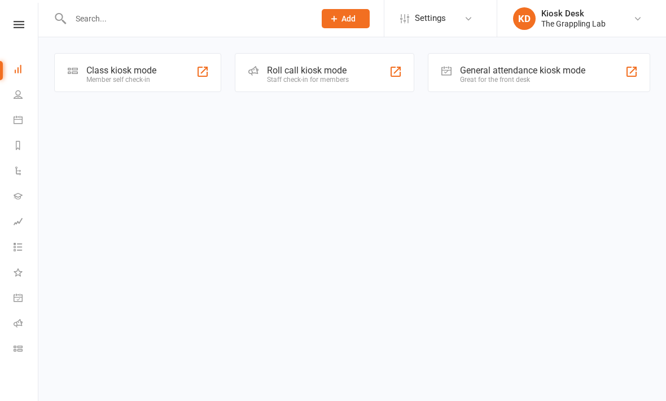 Image resolution: width=666 pixels, height=401 pixels. What do you see at coordinates (26, 95) in the screenshot?
I see `a: People` at bounding box center [26, 95].